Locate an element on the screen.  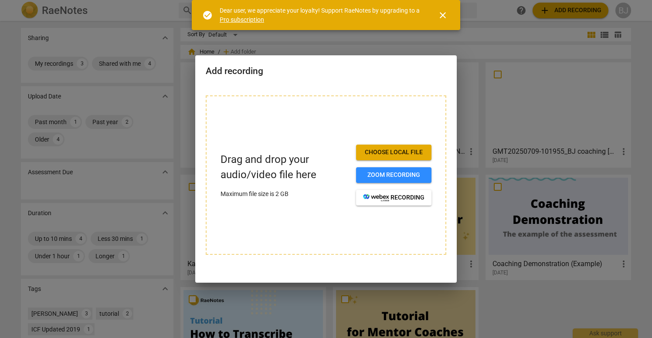
span: Zoom recording is located at coordinates (393, 175).